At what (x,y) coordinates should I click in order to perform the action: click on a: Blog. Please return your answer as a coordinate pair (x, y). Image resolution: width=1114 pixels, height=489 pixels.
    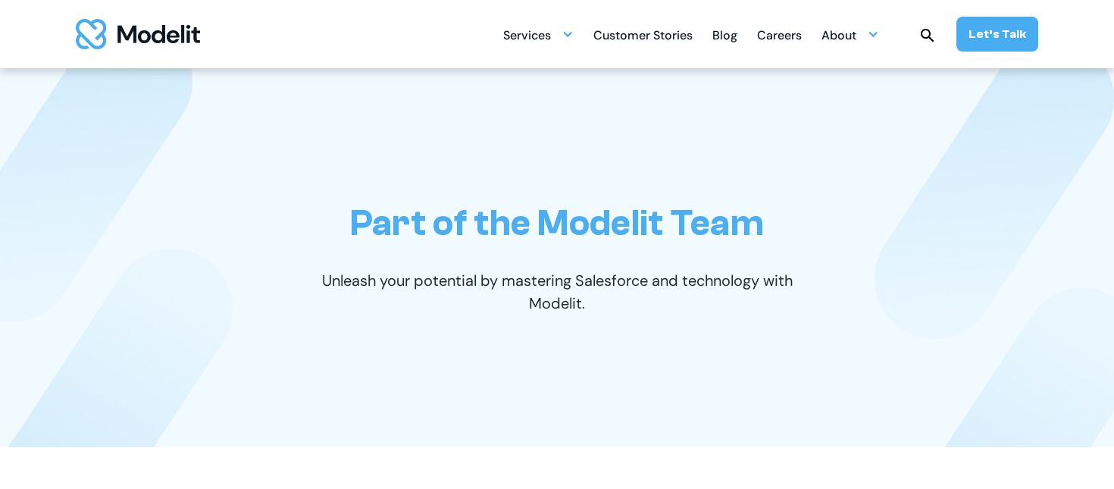
    Looking at the image, I should click on (725, 34).